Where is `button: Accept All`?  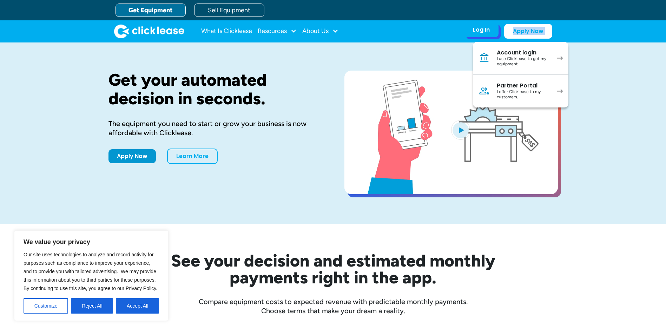
button: Accept All is located at coordinates (137, 306).